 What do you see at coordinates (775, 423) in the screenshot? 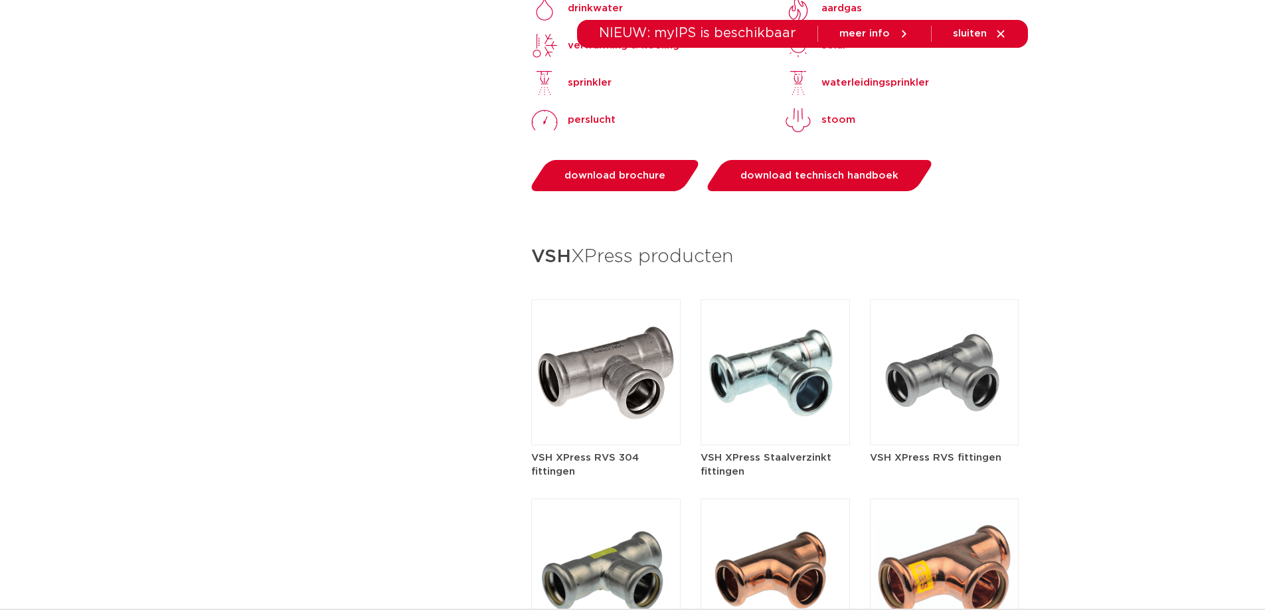
I see `a: VSH XPress Staalverzinkt fittingen` at bounding box center [775, 423].